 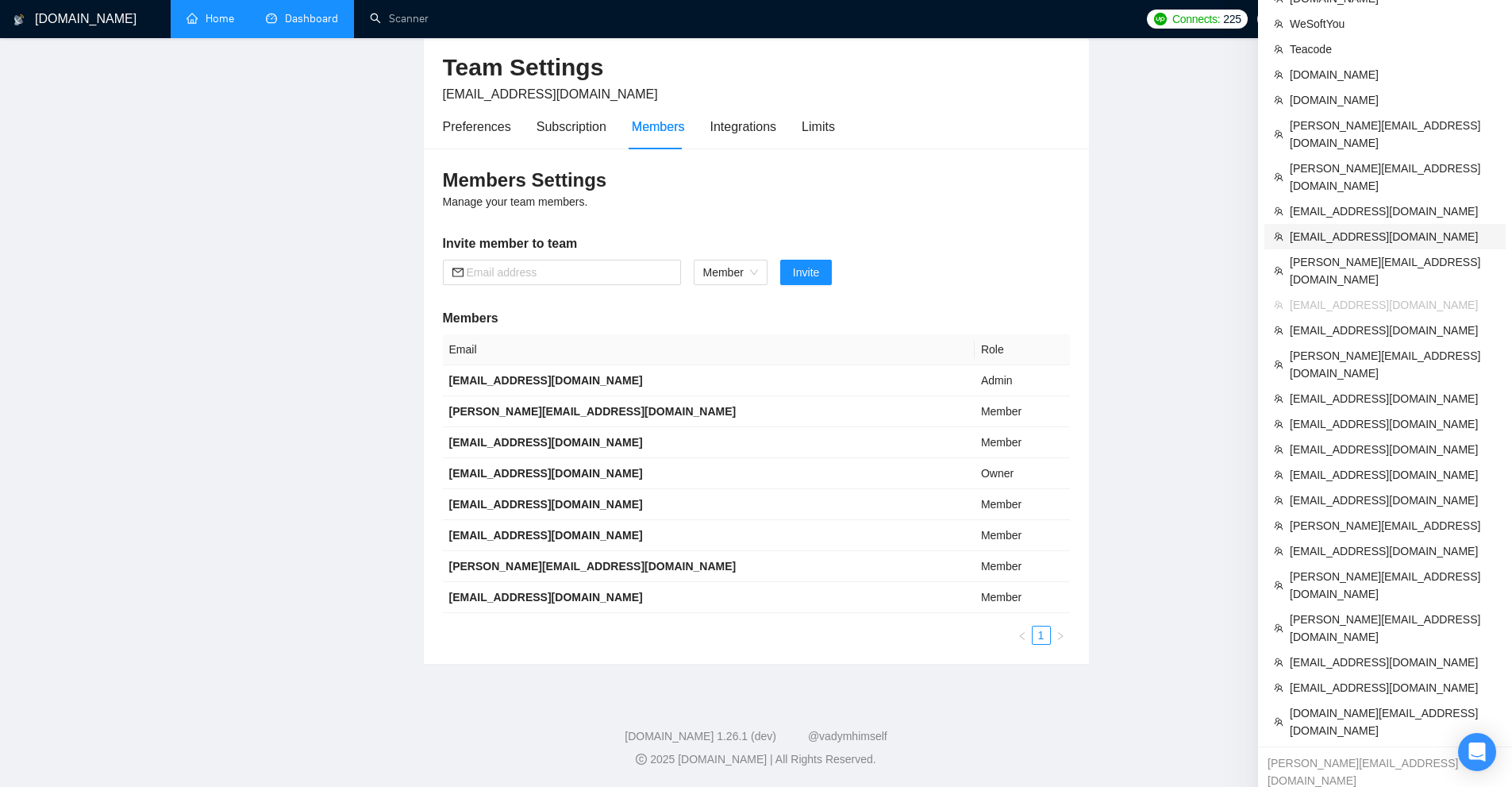 What do you see at coordinates (1060, 635) in the screenshot?
I see `li: Next Page` at bounding box center [1060, 635].